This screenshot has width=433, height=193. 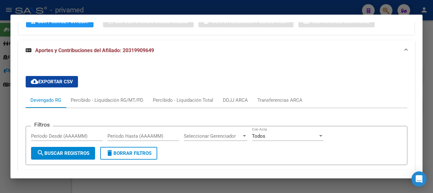 What do you see at coordinates (183, 100) in the screenshot?
I see `div: Percibido - Liquidación Total` at bounding box center [183, 100].